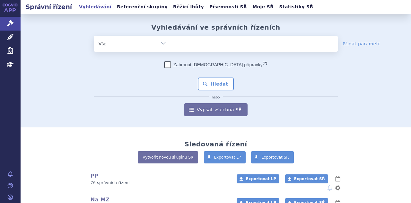 Image resolution: width=411 pixels, height=203 pixels. I want to click on button: Hledat, so click(216, 84).